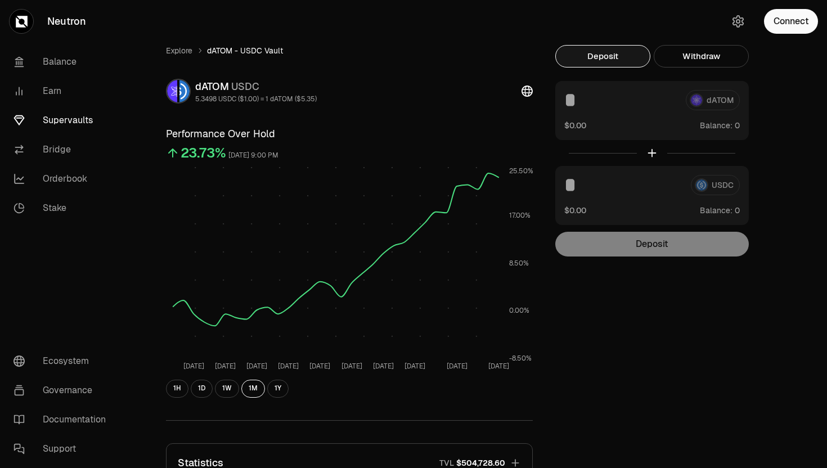 This screenshot has width=827, height=468. What do you see at coordinates (701, 56) in the screenshot?
I see `button: Withdraw` at bounding box center [701, 56].